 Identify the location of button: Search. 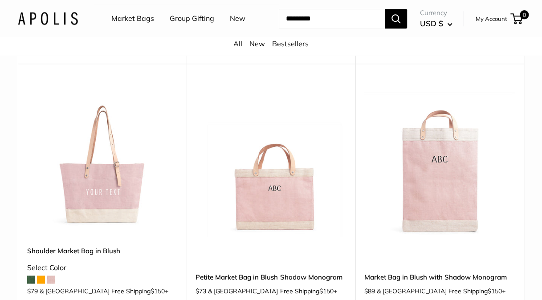
(396, 19).